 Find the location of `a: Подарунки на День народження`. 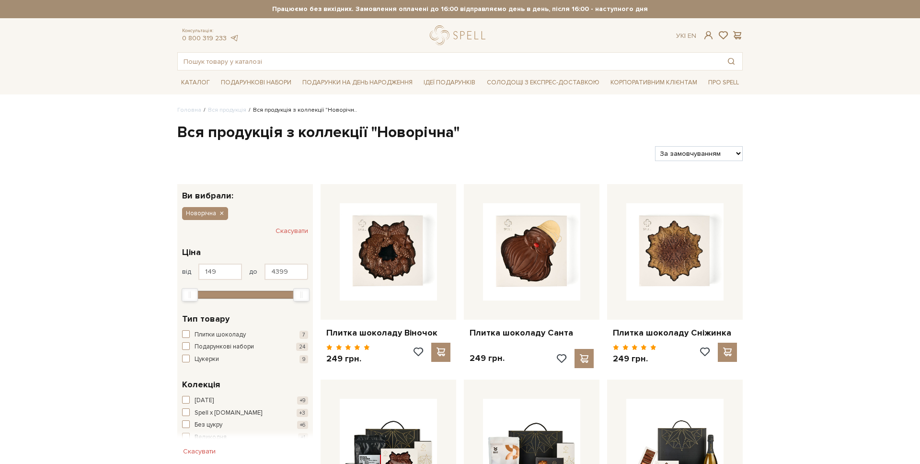

a: Подарунки на День народження is located at coordinates (357, 82).